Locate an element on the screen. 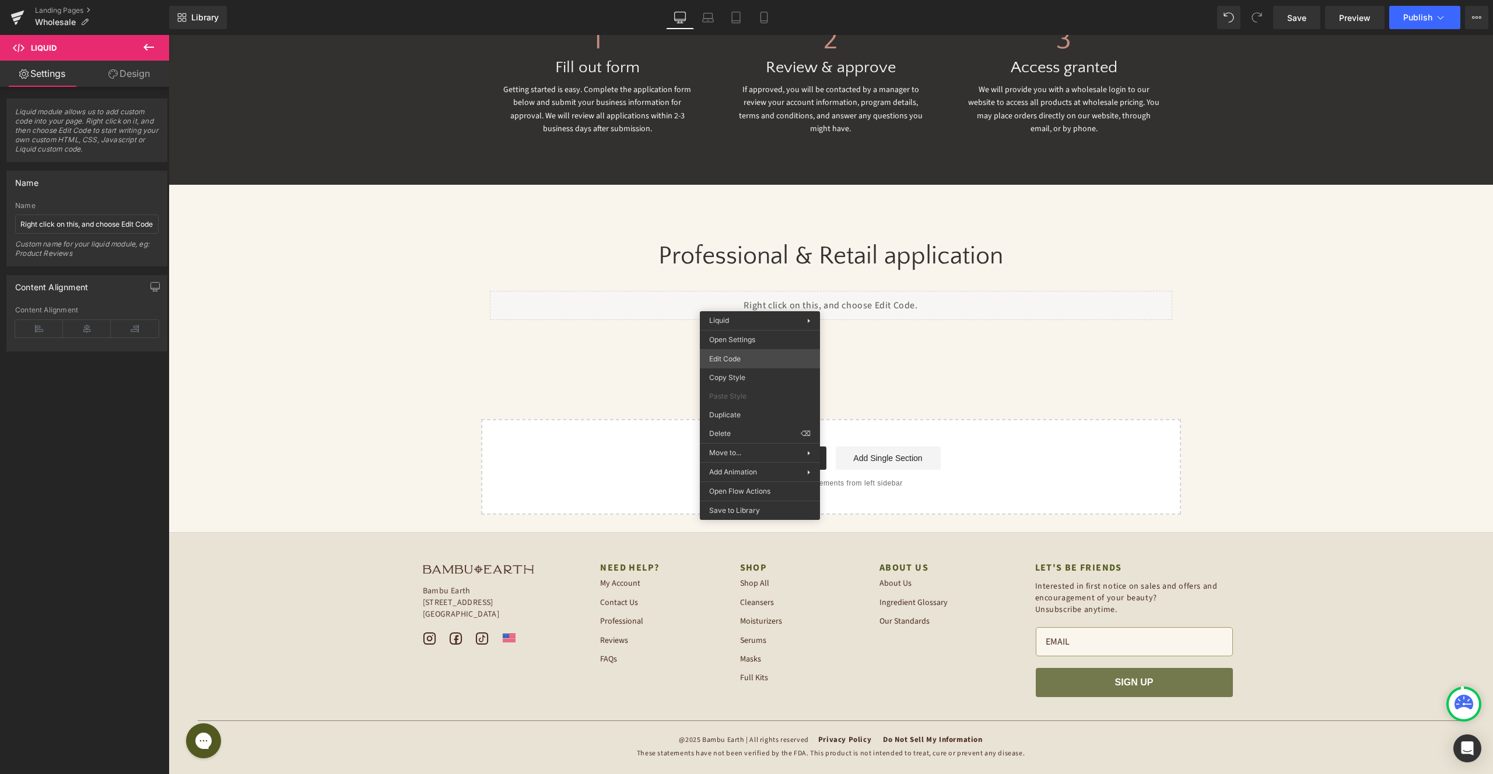 The width and height of the screenshot is (1493, 774). div: Open Intercom Messenger is located at coordinates (1467, 749).